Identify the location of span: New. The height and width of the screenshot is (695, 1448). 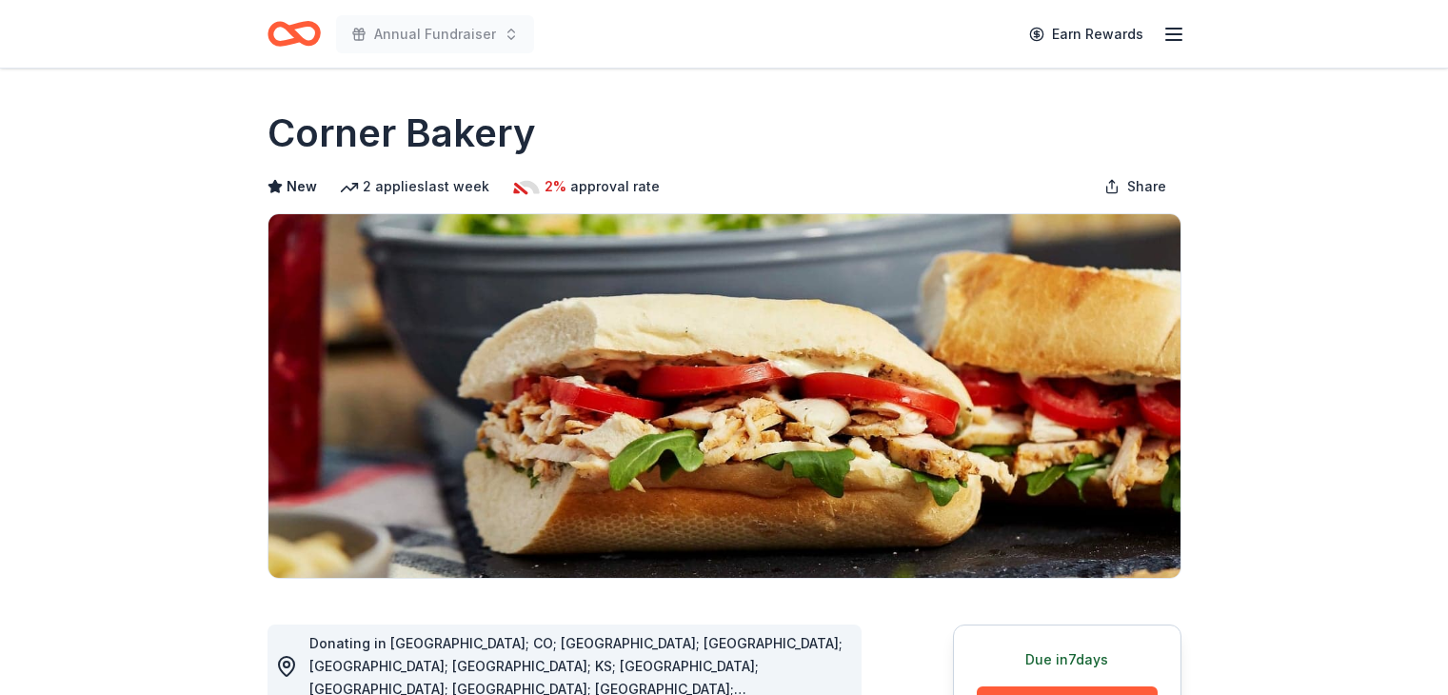
(302, 187).